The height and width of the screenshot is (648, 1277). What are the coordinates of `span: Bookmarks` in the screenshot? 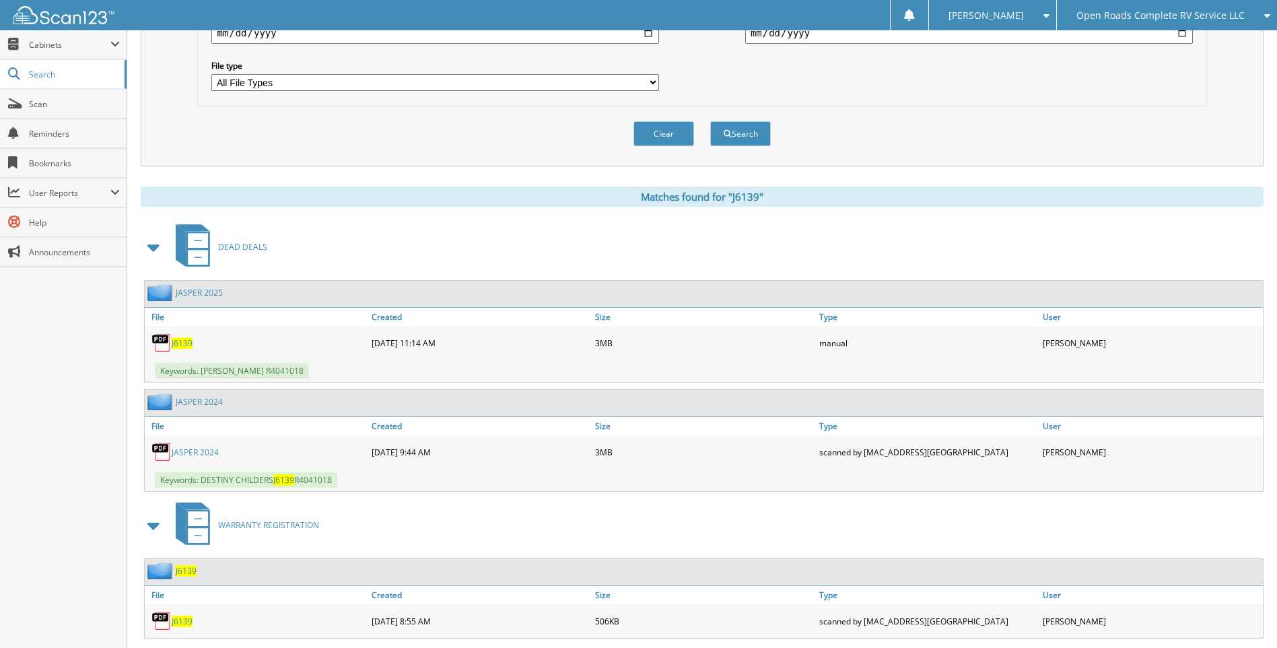 It's located at (74, 163).